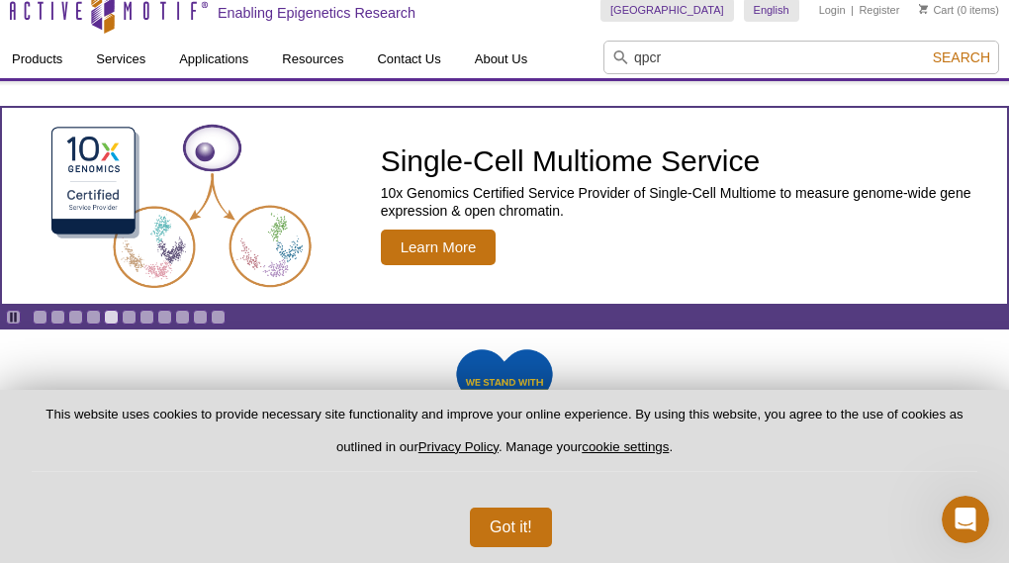 This screenshot has height=563, width=1009. Describe the element at coordinates (961, 57) in the screenshot. I see `span: Search` at that location.